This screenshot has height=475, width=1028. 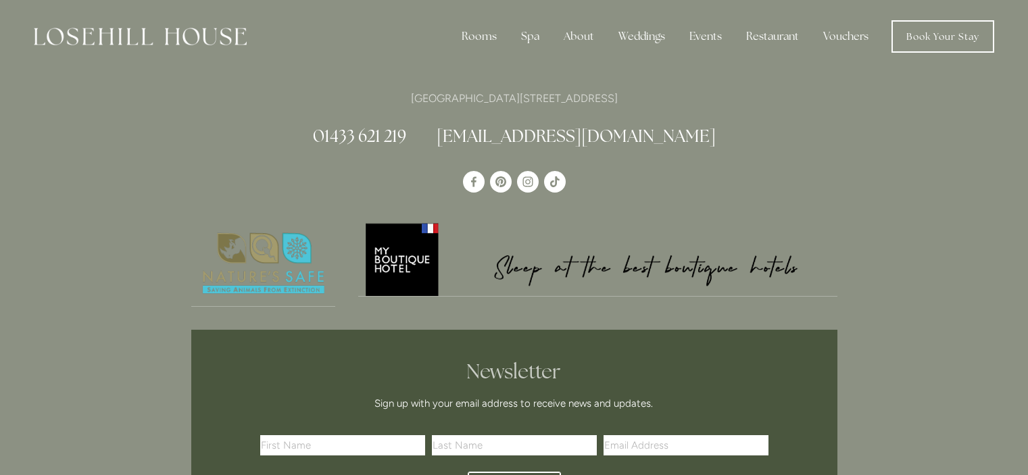 What do you see at coordinates (845, 36) in the screenshot?
I see `a: Vouchers` at bounding box center [845, 36].